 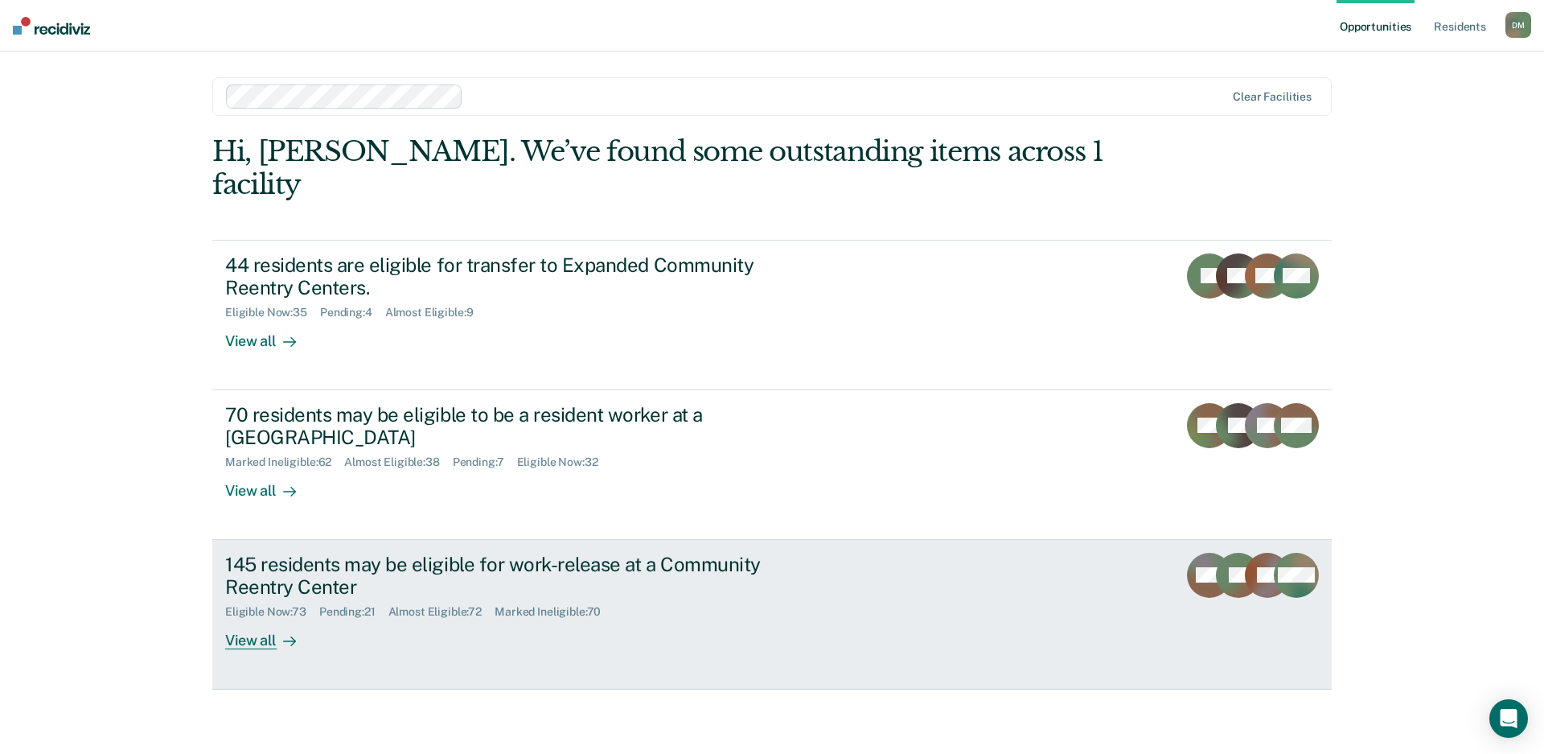 What do you see at coordinates (354, 611) in the screenshot?
I see `div: Pending : 21` at bounding box center [354, 611].